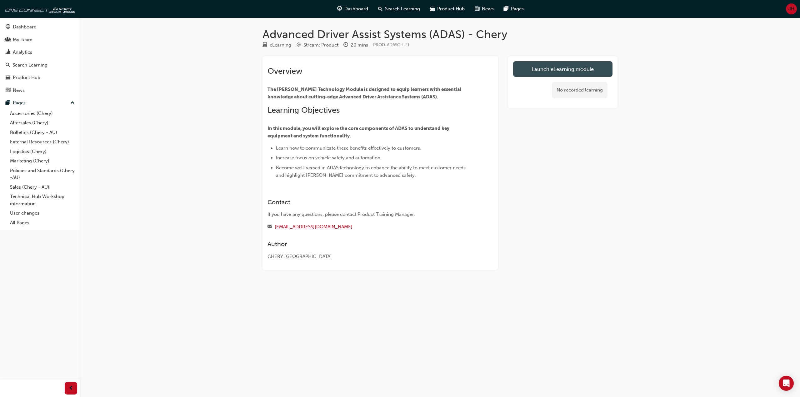 This screenshot has width=800, height=397. What do you see at coordinates (40, 27) in the screenshot?
I see `a: Dashboard` at bounding box center [40, 27].